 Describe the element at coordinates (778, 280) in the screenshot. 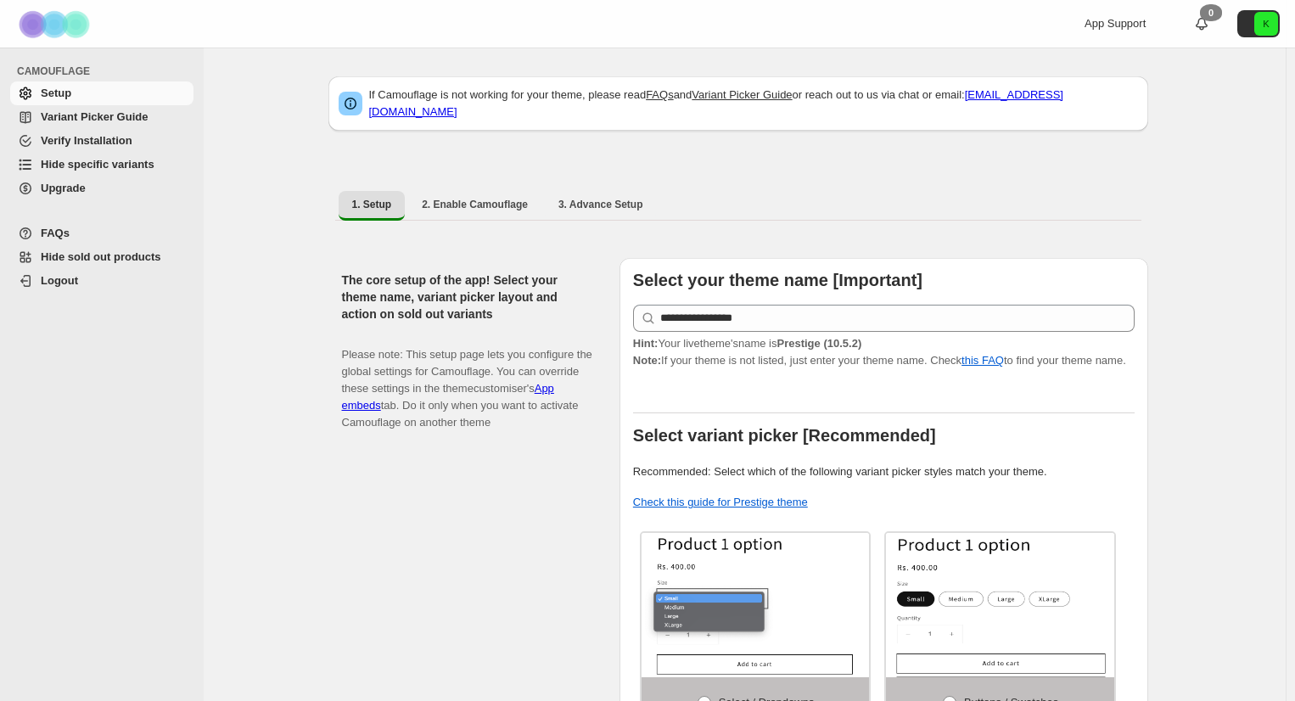

I see `b: Select your theme name [Important]` at that location.